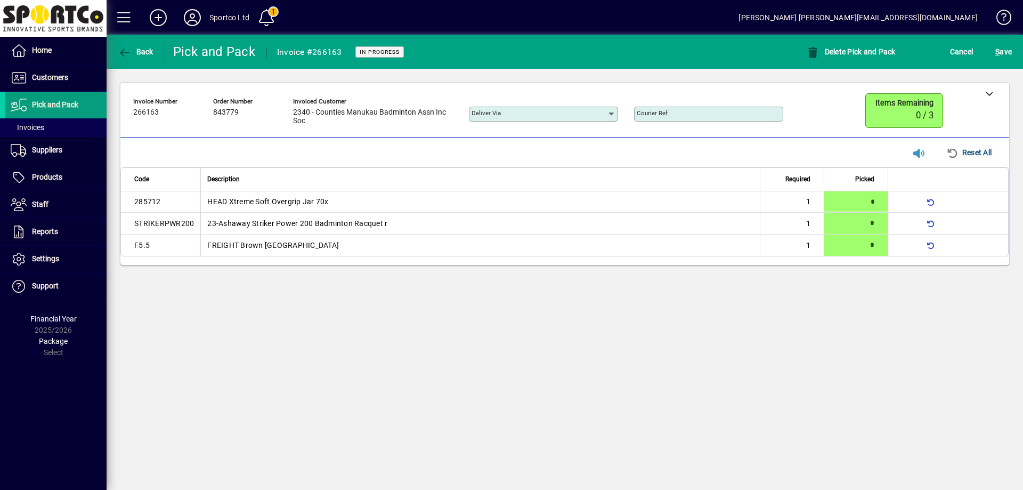  What do you see at coordinates (379, 52) in the screenshot?
I see `span: In Progress` at bounding box center [379, 52].